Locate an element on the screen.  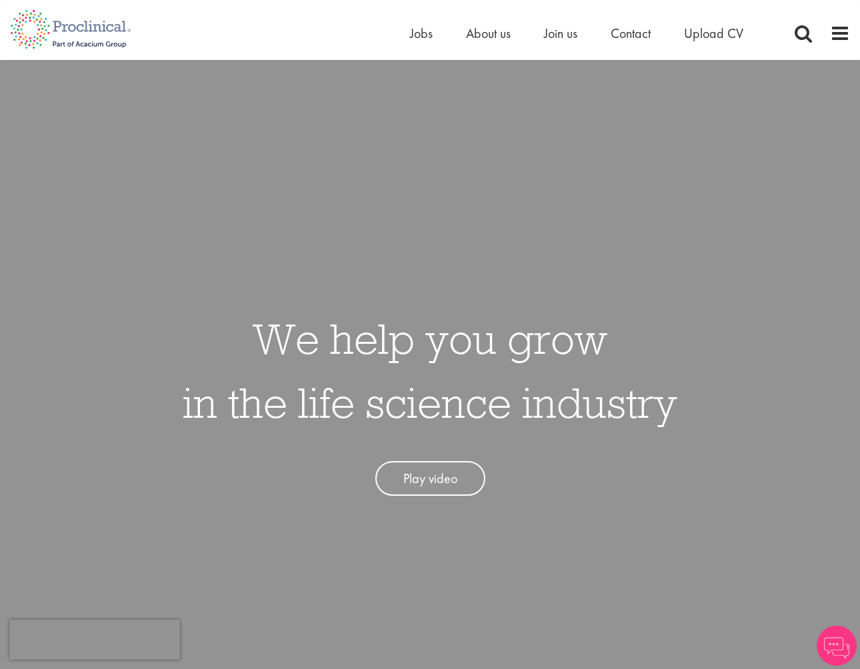
span: About us is located at coordinates (488, 33).